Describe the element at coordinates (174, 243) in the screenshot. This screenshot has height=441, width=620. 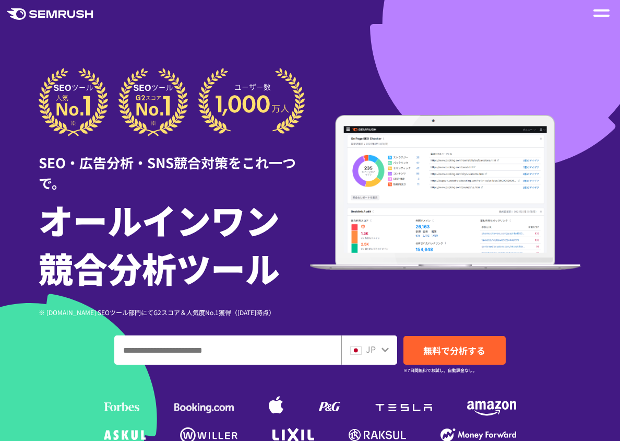
I see `h1: オールインワン 競合分析ツール` at that location.